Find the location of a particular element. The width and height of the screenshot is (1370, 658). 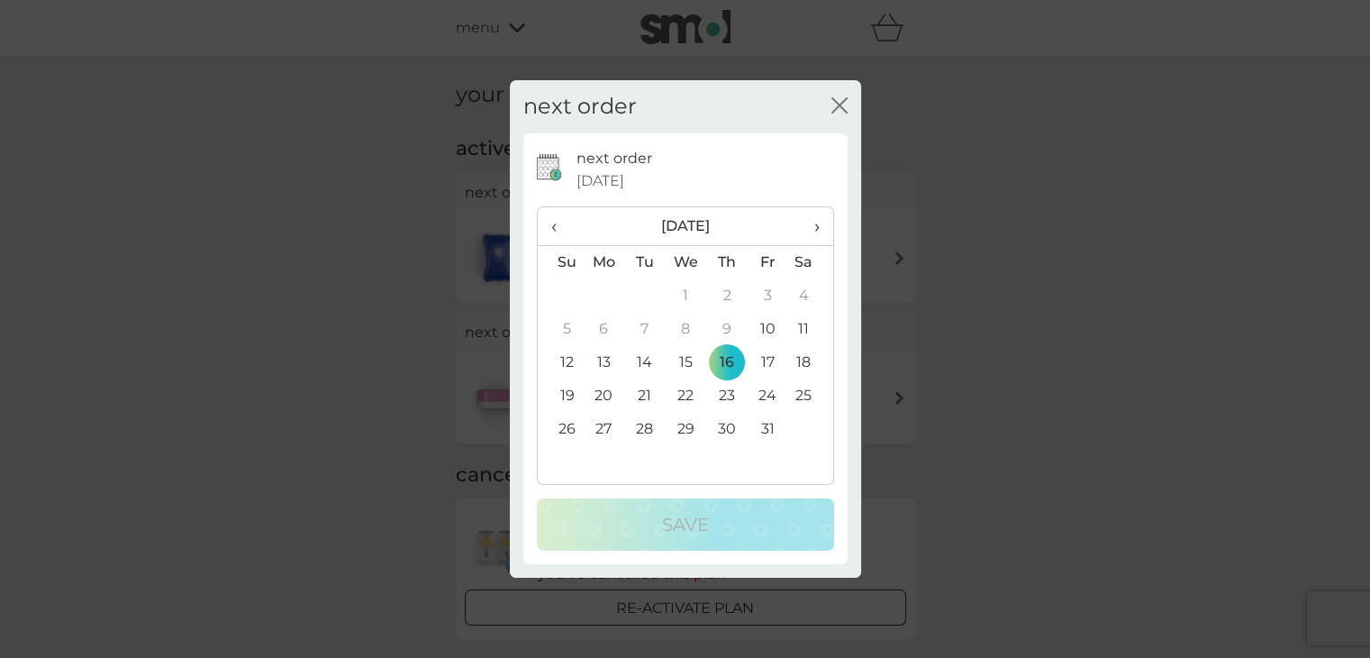

th: We is located at coordinates (685, 262).